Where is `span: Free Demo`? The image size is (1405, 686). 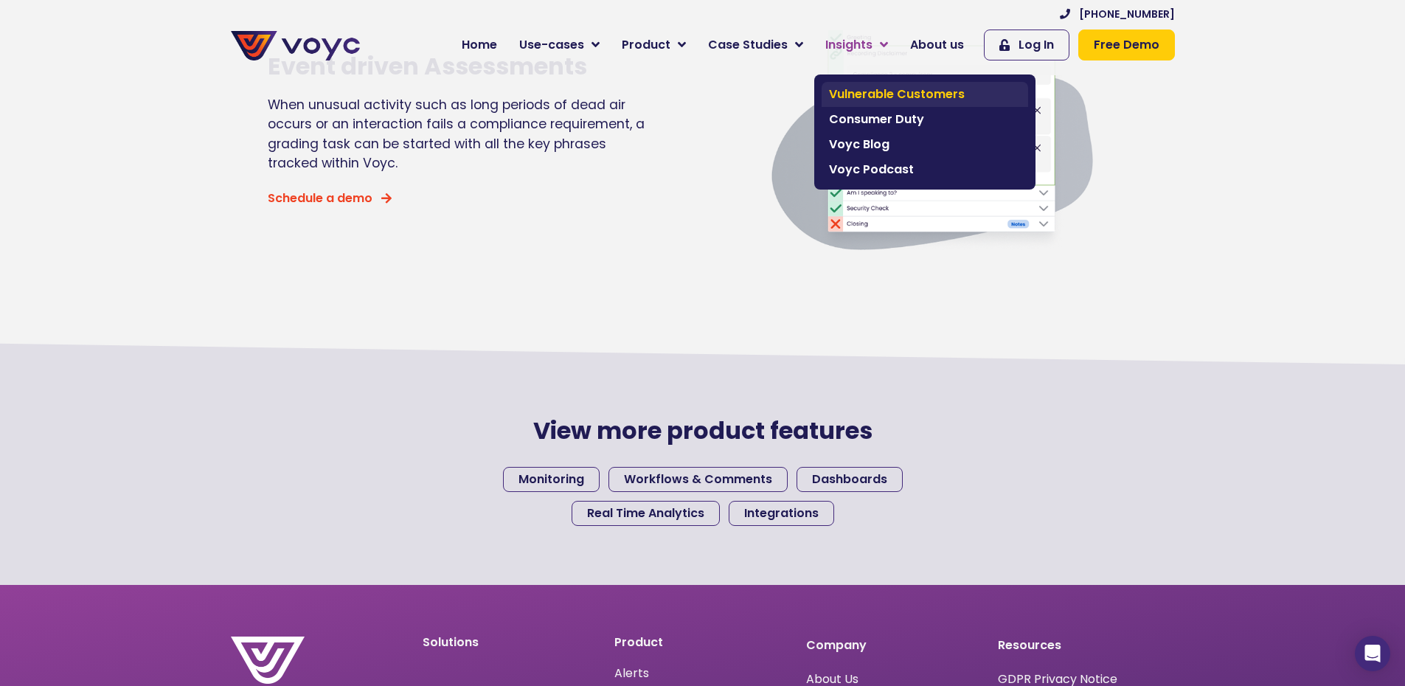 span: Free Demo is located at coordinates (1126, 45).